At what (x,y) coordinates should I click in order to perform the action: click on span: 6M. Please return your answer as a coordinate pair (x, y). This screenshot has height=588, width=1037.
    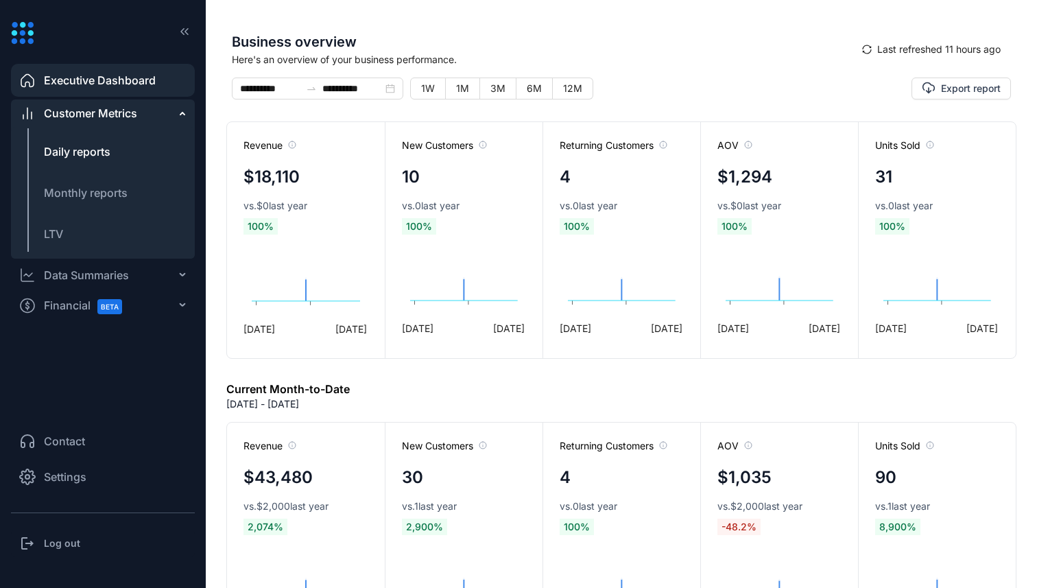
    Looking at the image, I should click on (534, 88).